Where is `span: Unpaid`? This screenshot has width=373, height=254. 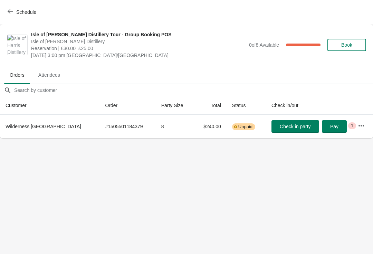
span: Unpaid is located at coordinates (245, 127).